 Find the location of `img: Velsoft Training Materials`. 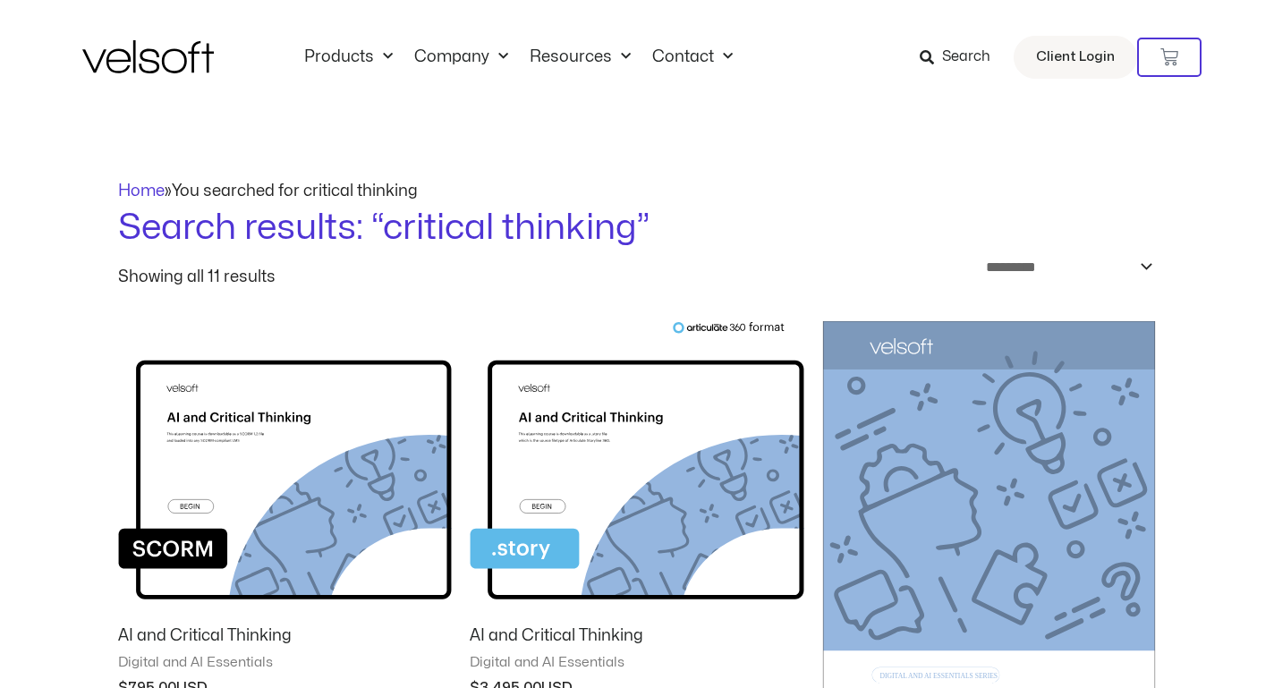

img: Velsoft Training Materials is located at coordinates (148, 56).